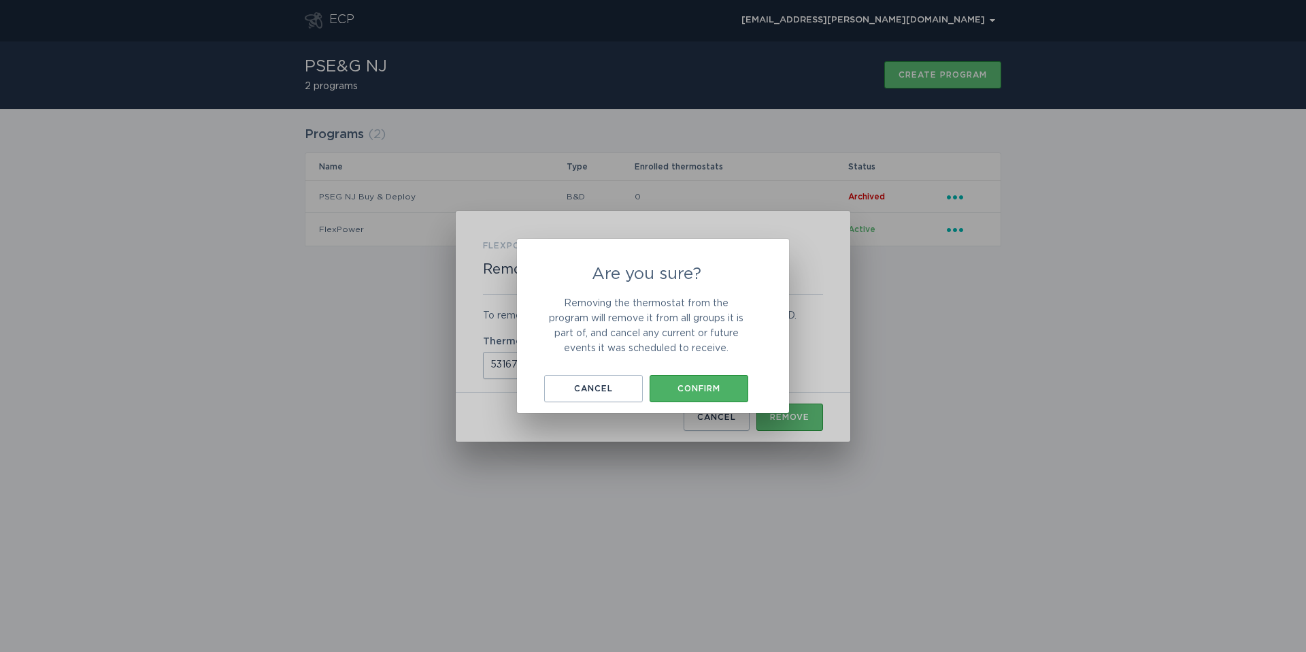  I want to click on button: Confirm, so click(698, 388).